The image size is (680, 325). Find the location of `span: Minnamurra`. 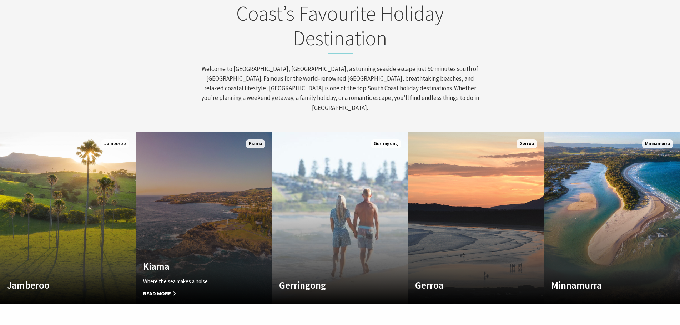

span: Minnamurra is located at coordinates (657, 144).